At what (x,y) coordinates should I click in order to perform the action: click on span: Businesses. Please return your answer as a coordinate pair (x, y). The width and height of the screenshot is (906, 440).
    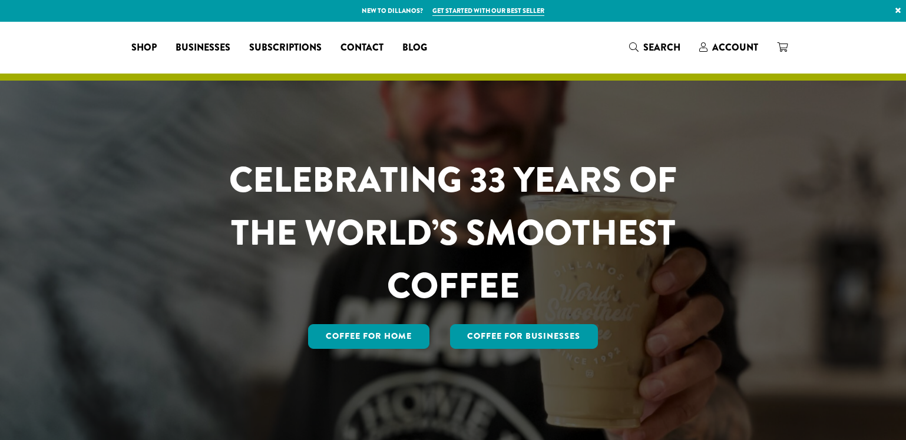
    Looking at the image, I should click on (203, 48).